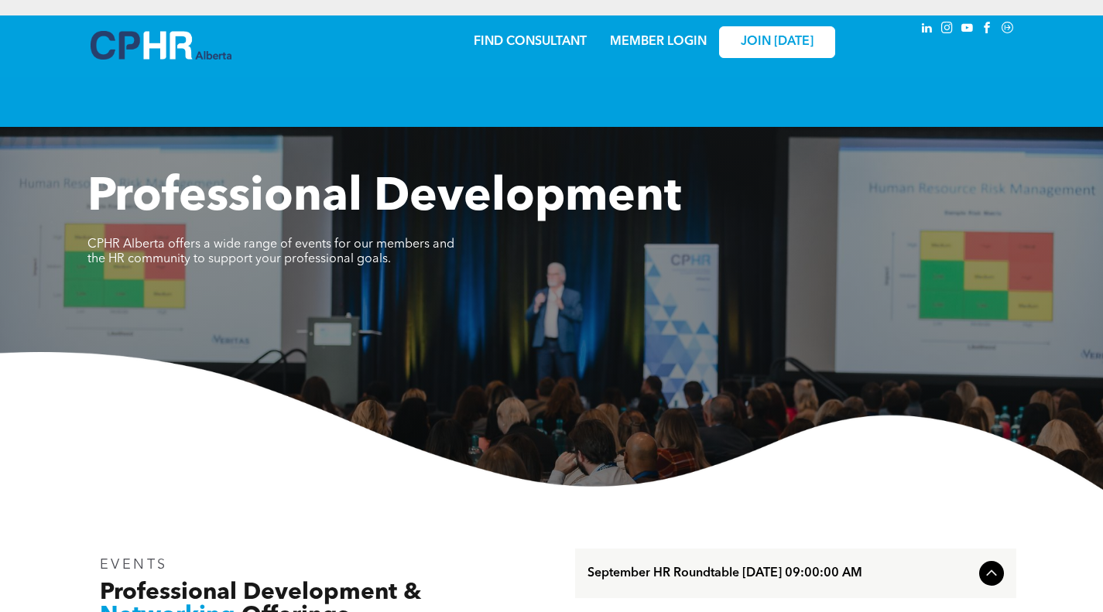 This screenshot has width=1103, height=612. What do you see at coordinates (271, 252) in the screenshot?
I see `span: CPHR Alberta offers a wide range of events for our members and the HR community to support your p...` at bounding box center [271, 252].